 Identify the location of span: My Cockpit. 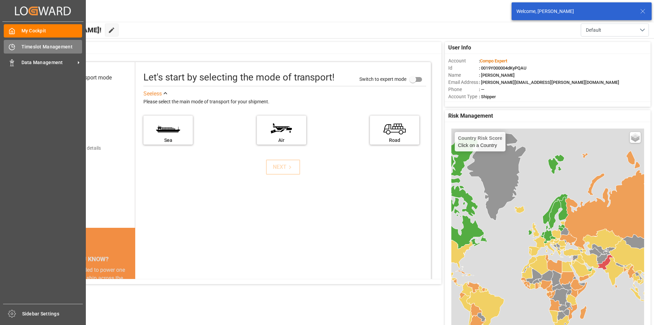
(52, 31).